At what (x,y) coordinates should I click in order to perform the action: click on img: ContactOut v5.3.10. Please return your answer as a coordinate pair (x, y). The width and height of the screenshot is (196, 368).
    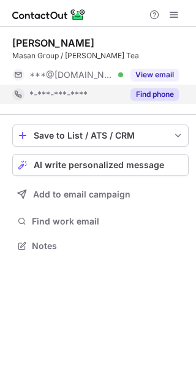
    Looking at the image, I should click on (49, 15).